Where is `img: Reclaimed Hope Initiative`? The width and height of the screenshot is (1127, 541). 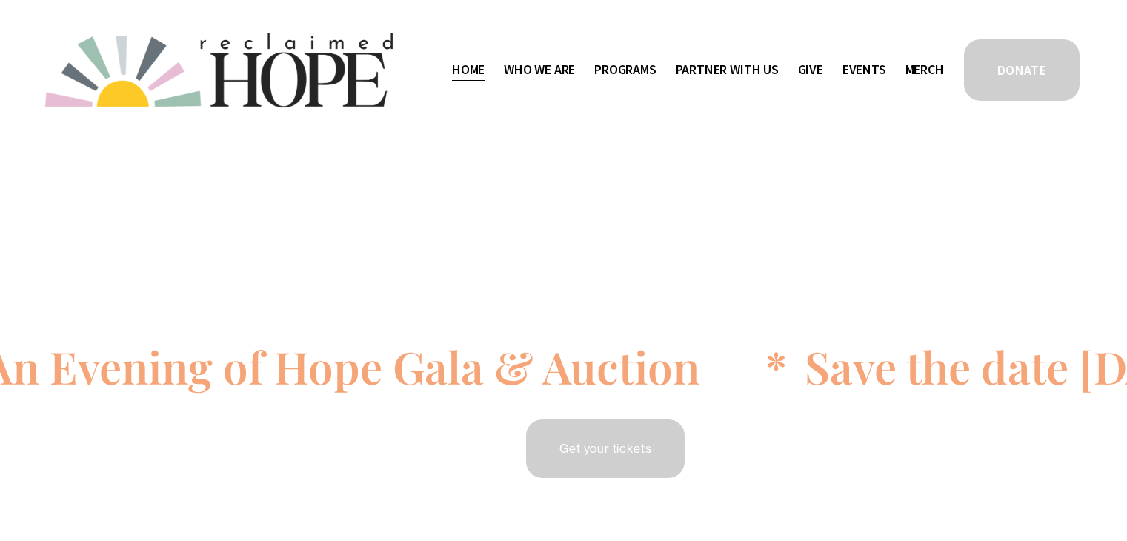
img: Reclaimed Hope Initiative is located at coordinates (219, 70).